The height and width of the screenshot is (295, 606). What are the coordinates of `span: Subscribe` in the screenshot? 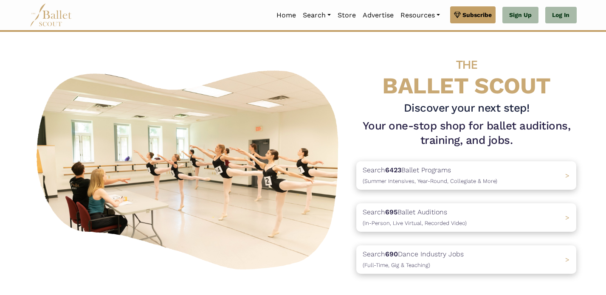 It's located at (477, 15).